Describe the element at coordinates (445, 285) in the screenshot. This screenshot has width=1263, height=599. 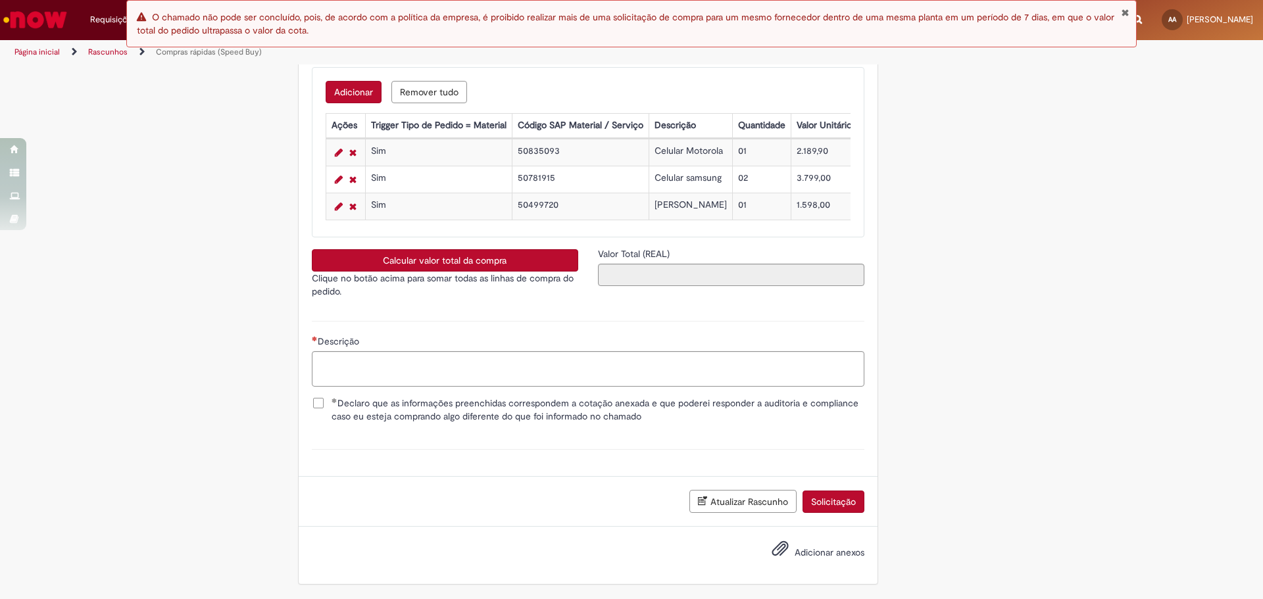
I see `p: Clique no botão acima para somar todas as linhas de compra do pedido.` at that location.